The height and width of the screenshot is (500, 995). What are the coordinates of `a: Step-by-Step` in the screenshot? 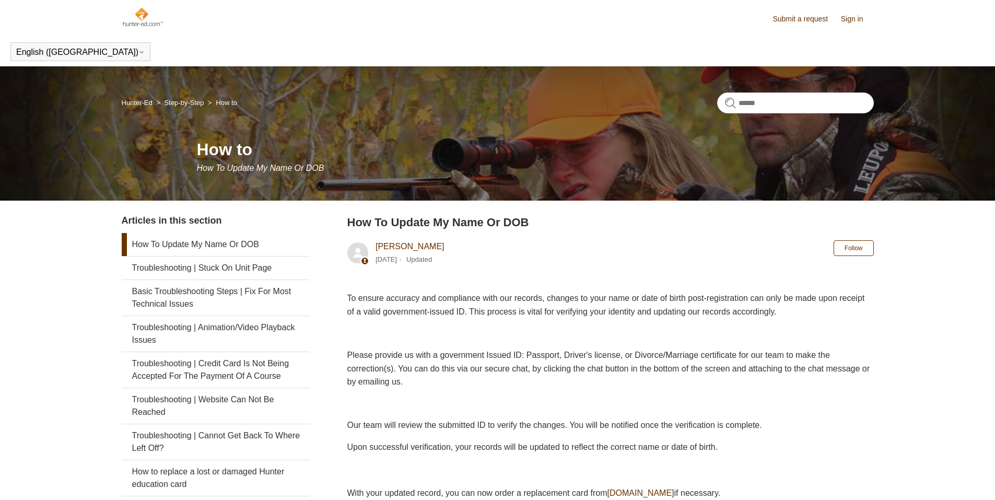 It's located at (184, 102).